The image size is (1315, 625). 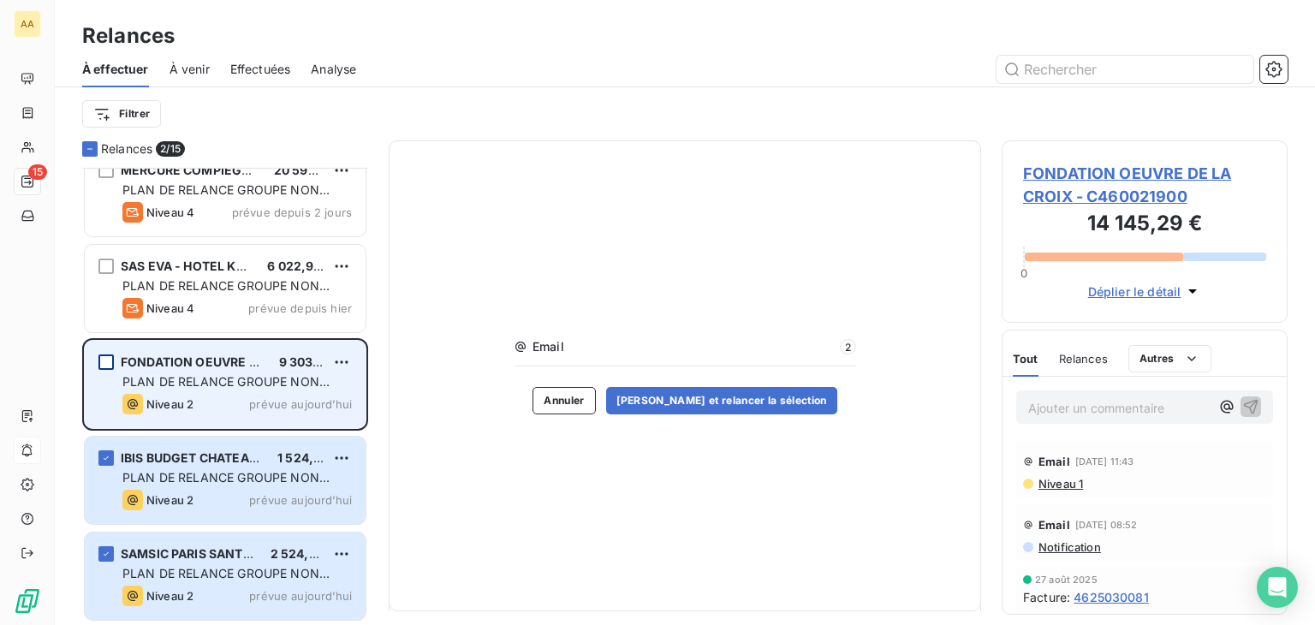 I want to click on img: Logo LeanPay, so click(x=27, y=601).